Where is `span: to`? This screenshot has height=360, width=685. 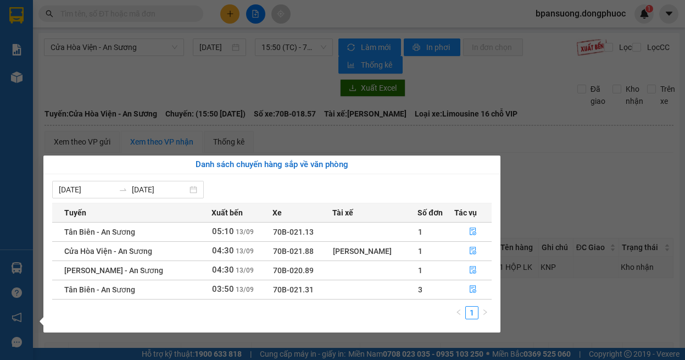 span: to is located at coordinates (123, 190).